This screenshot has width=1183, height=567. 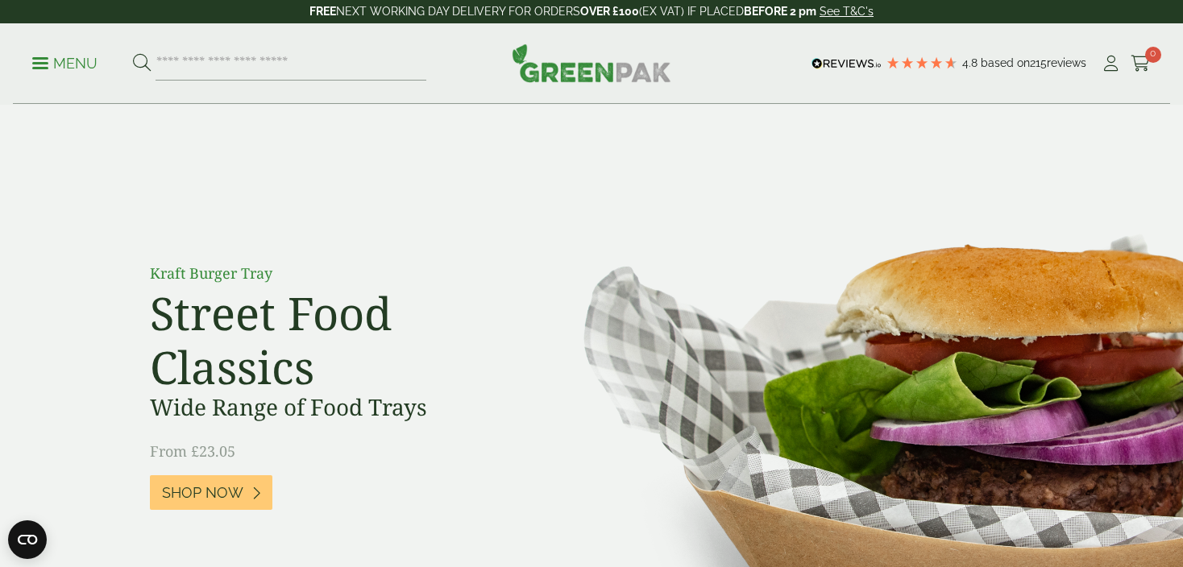 I want to click on span: Shop Now, so click(x=202, y=493).